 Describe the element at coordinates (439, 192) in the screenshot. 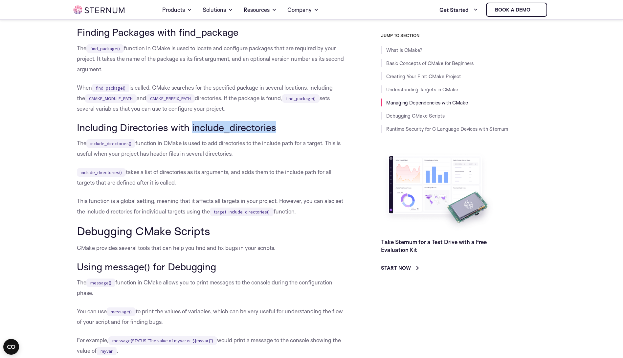

I see `img: Take Sternum for a Test Drive with a Free Evaluation Kit` at that location.